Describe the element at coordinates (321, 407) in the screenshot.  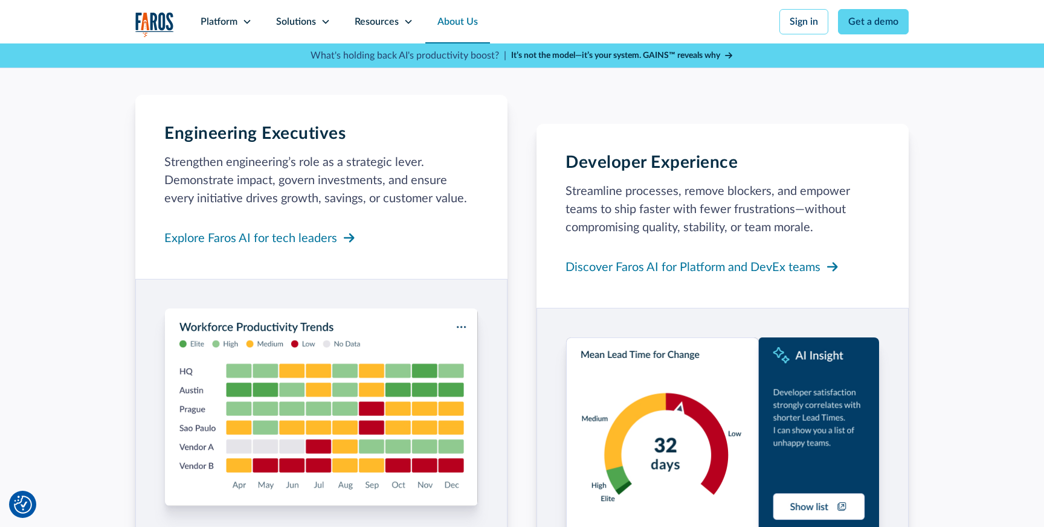
I see `img: An image of the Faros AI Dashboard` at that location.